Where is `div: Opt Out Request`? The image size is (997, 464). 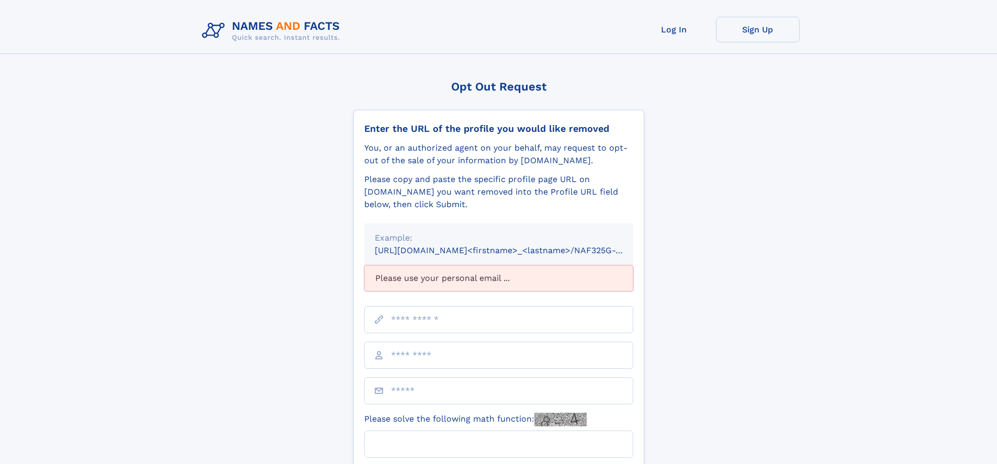 div: Opt Out Request is located at coordinates (499, 86).